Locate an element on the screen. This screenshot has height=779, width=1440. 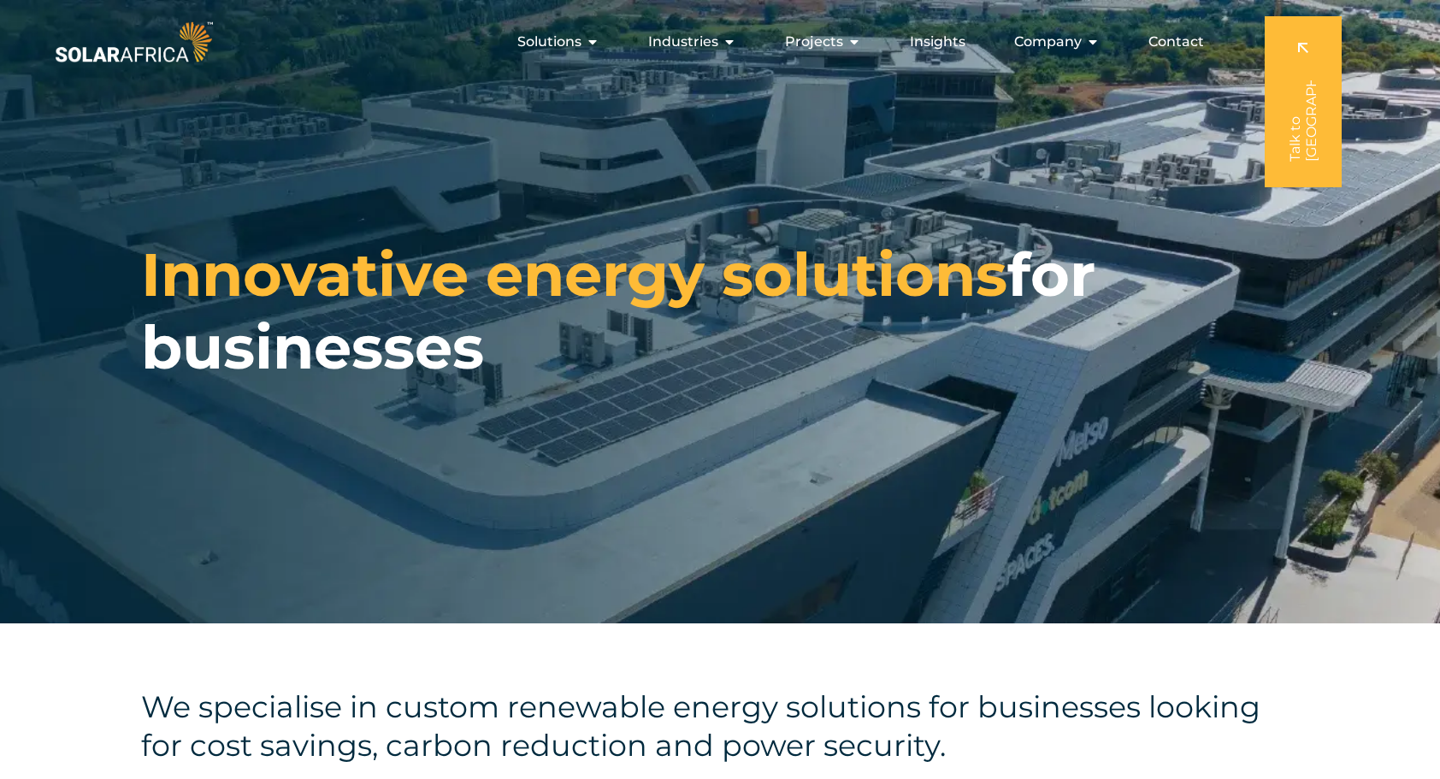
h1: for businesses is located at coordinates (720, 311).